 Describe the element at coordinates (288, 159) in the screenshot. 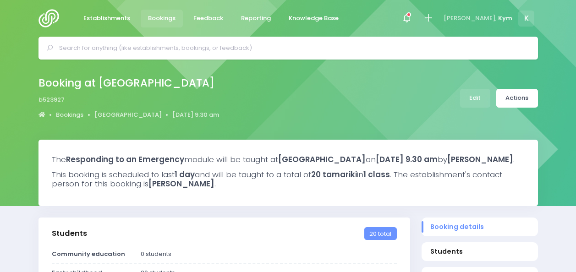

I see `h3: The module will be taught at on by .` at that location.